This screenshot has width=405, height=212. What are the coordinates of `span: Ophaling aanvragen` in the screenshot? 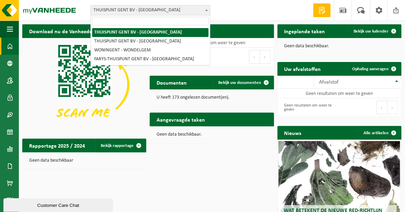 It's located at (370, 69).